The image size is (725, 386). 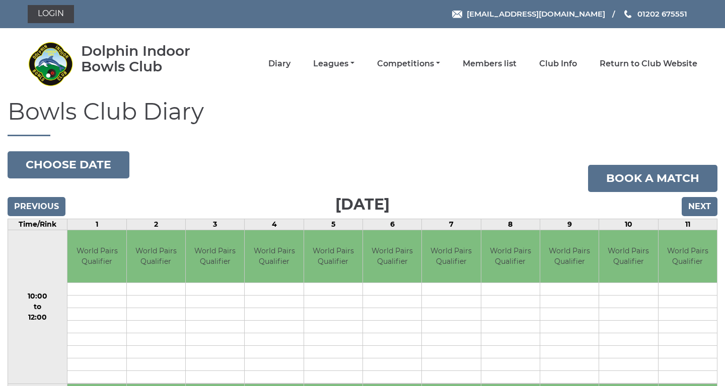 I want to click on span: 01202 675551, so click(x=662, y=14).